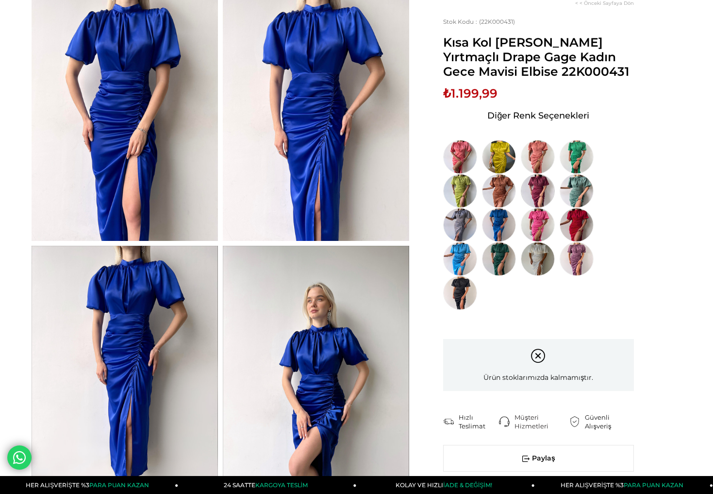  I want to click on img: Kısa Kol Saten Önden Yırtmaçlı Drape Gage Kadın Mavi Elbise 22K000431, so click(460, 259).